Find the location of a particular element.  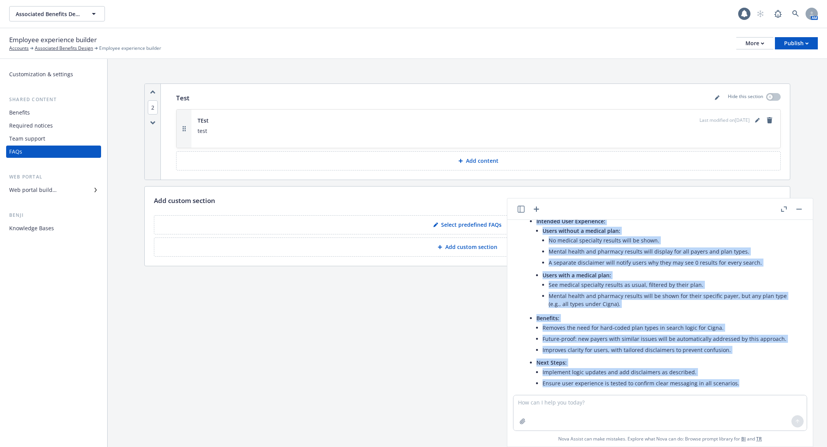

span: 2 is located at coordinates (153, 107).